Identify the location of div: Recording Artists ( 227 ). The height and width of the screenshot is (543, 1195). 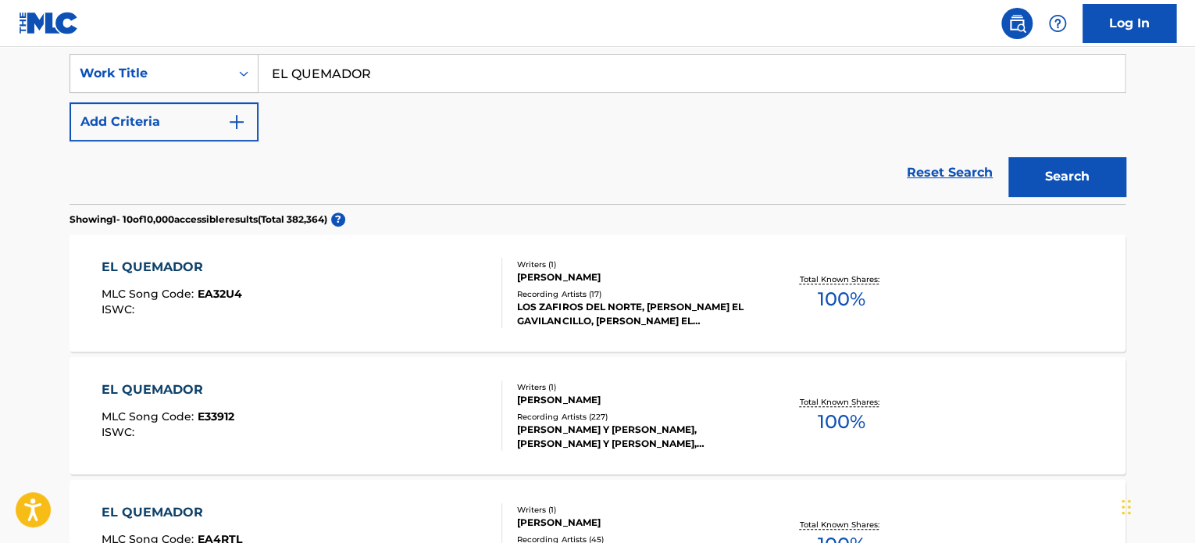
(635, 416).